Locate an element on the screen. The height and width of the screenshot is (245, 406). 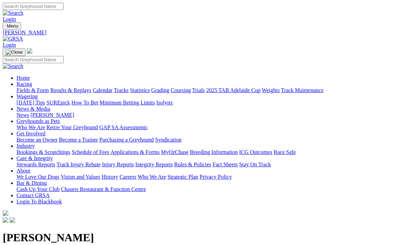
a: Fields & Form is located at coordinates (33, 90).